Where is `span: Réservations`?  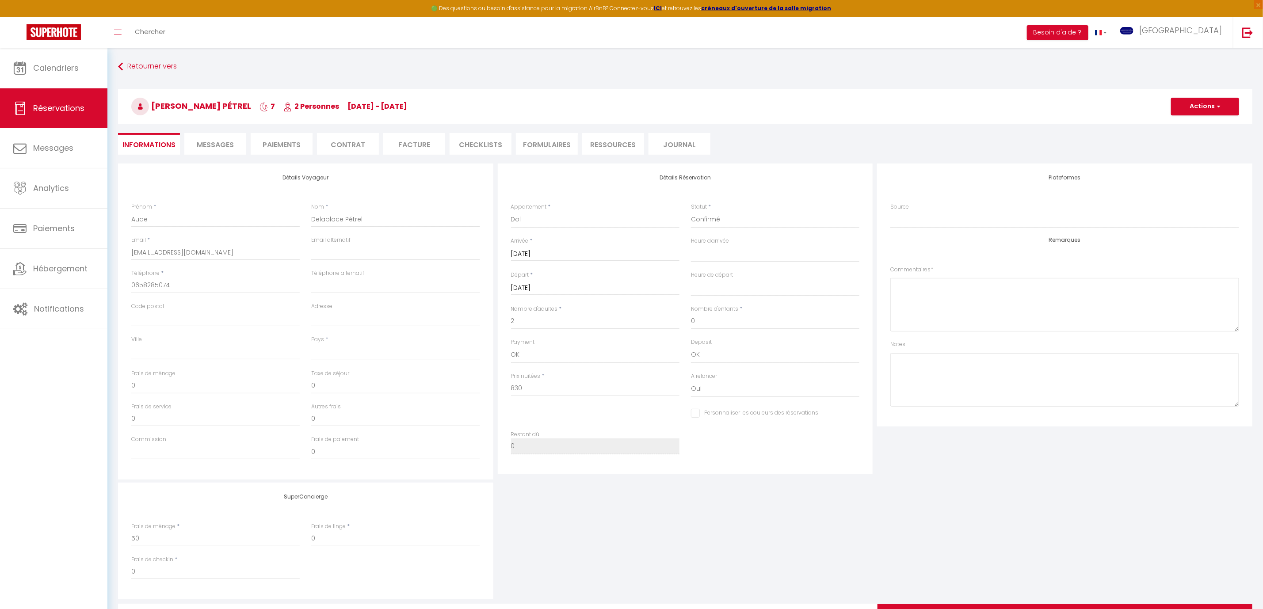
span: Réservations is located at coordinates (59, 108).